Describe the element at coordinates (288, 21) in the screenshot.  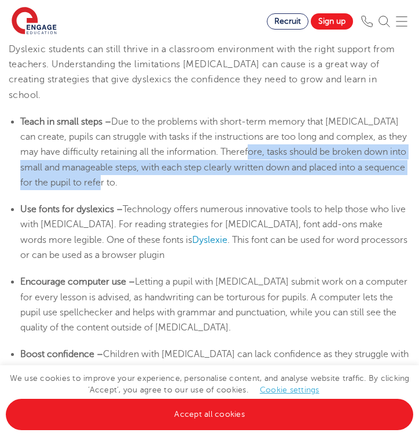
I see `a: Recruit` at that location.